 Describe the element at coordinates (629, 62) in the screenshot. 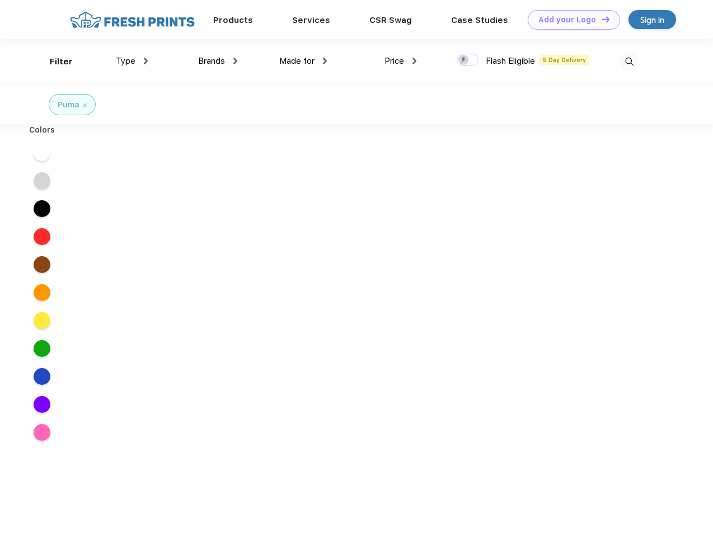

I see `img: desktop_search.svg` at that location.